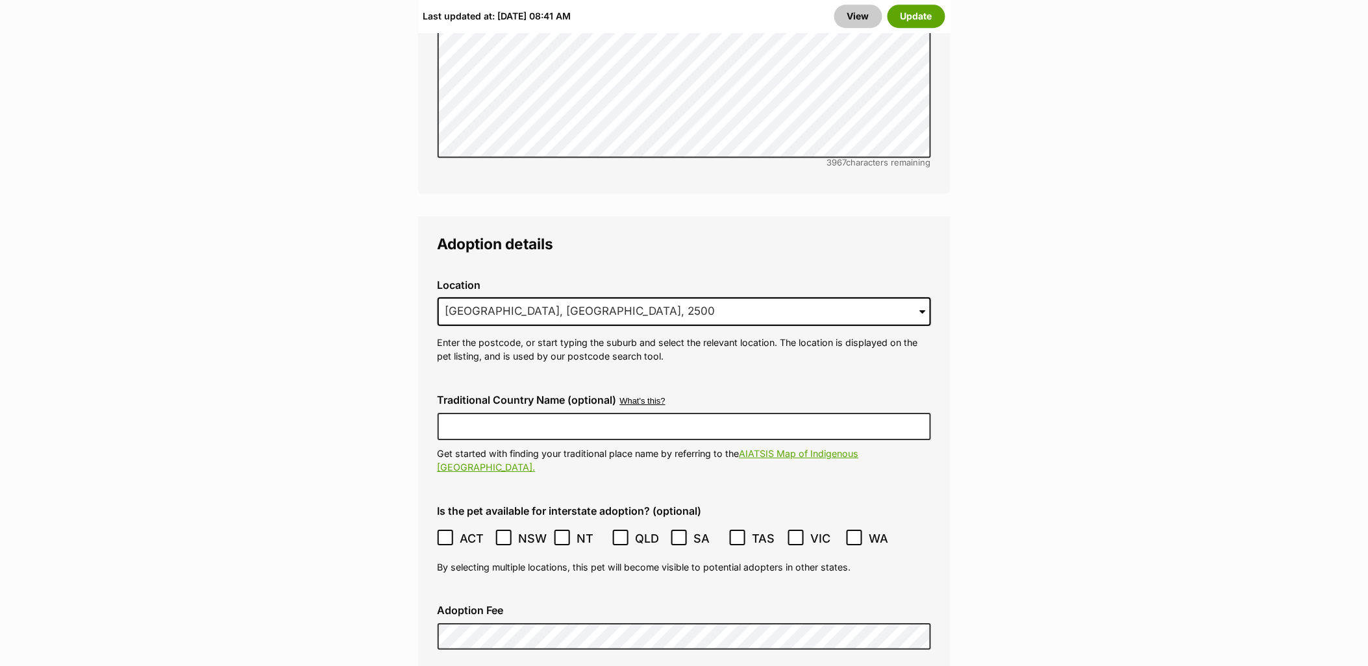 The image size is (1368, 666). Describe the element at coordinates (824, 538) in the screenshot. I see `span: VIC` at that location.